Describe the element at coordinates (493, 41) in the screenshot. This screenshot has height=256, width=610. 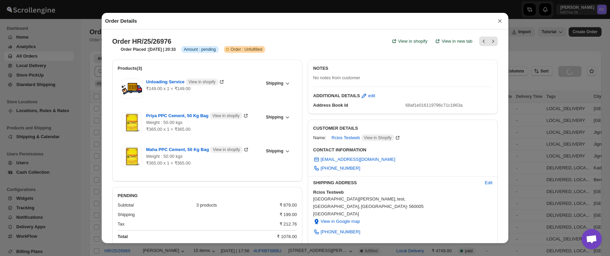
I see `button: Next` at that location.